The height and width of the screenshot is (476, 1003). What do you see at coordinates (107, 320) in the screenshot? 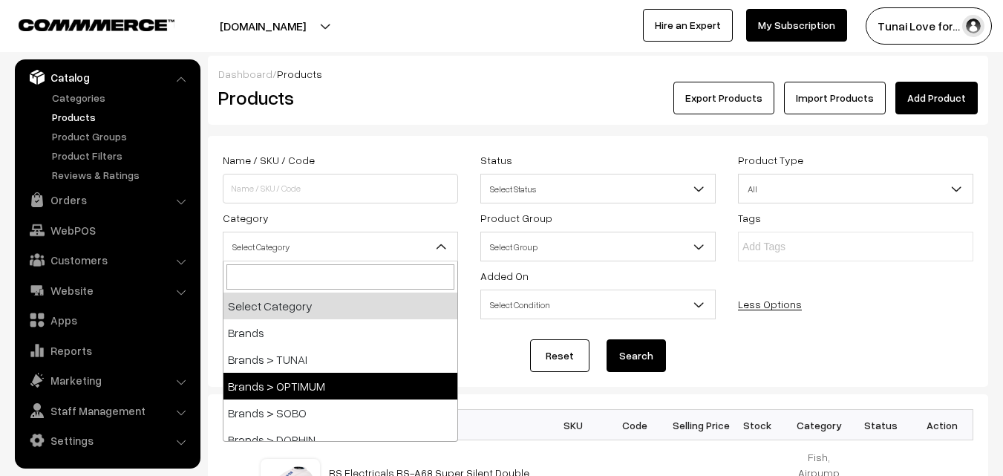
I see `a: Apps` at bounding box center [107, 320].